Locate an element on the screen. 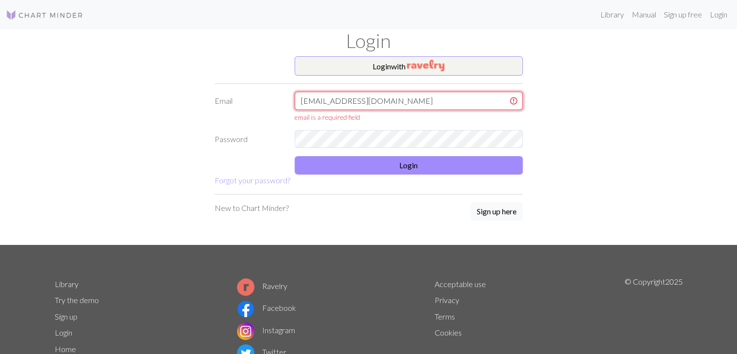 The image size is (737, 354). a: Home is located at coordinates (65, 348).